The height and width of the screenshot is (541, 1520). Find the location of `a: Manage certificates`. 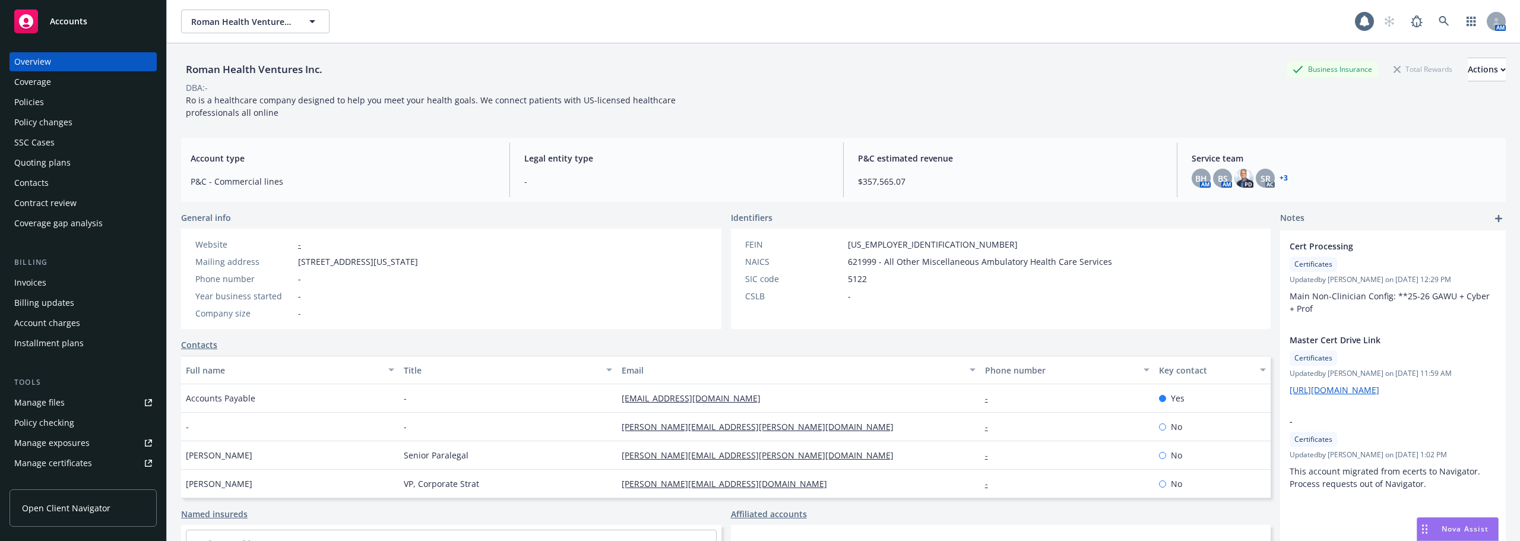

a: Manage certificates is located at coordinates (83, 463).